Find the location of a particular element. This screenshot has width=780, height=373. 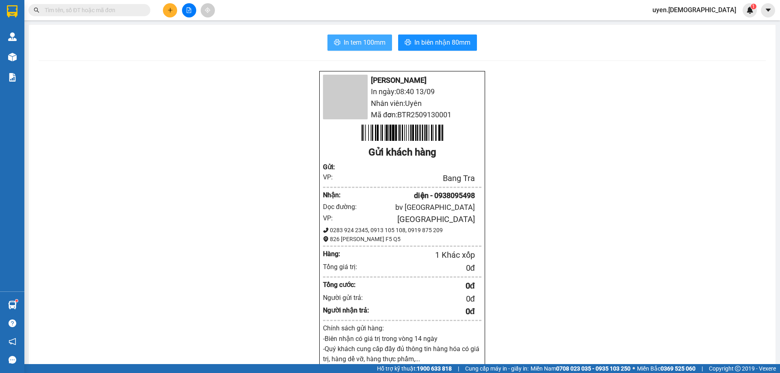

span: notification is located at coordinates (12, 342).